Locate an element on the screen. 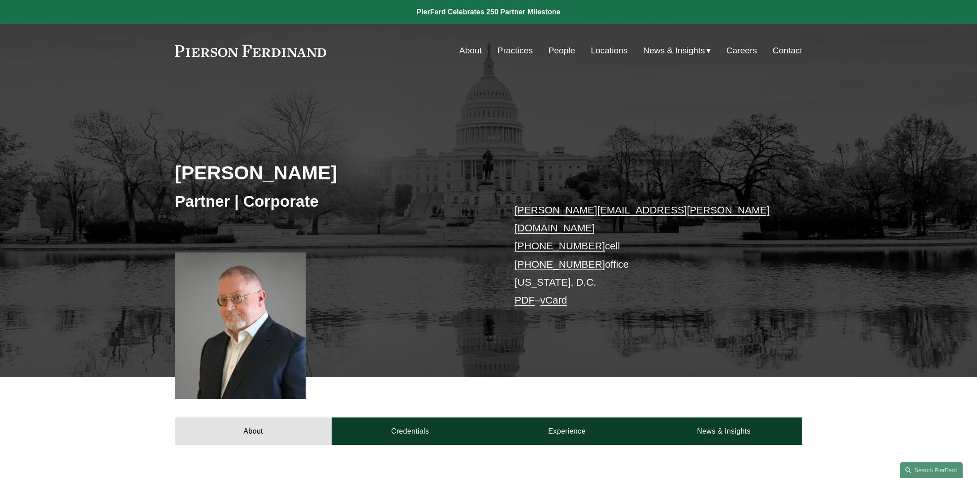 Image resolution: width=977 pixels, height=478 pixels. a: Credentials is located at coordinates (410, 431).